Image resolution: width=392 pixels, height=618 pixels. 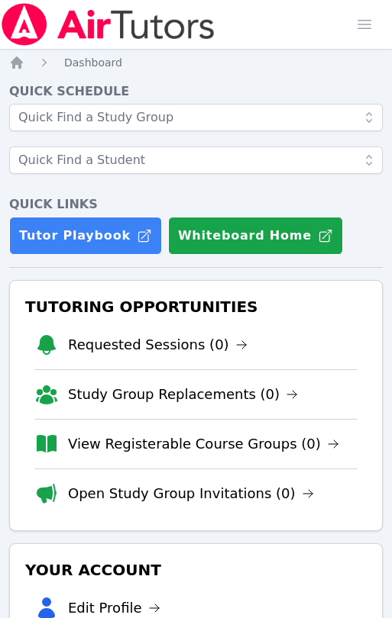 I want to click on h4: Quick Links, so click(x=195, y=205).